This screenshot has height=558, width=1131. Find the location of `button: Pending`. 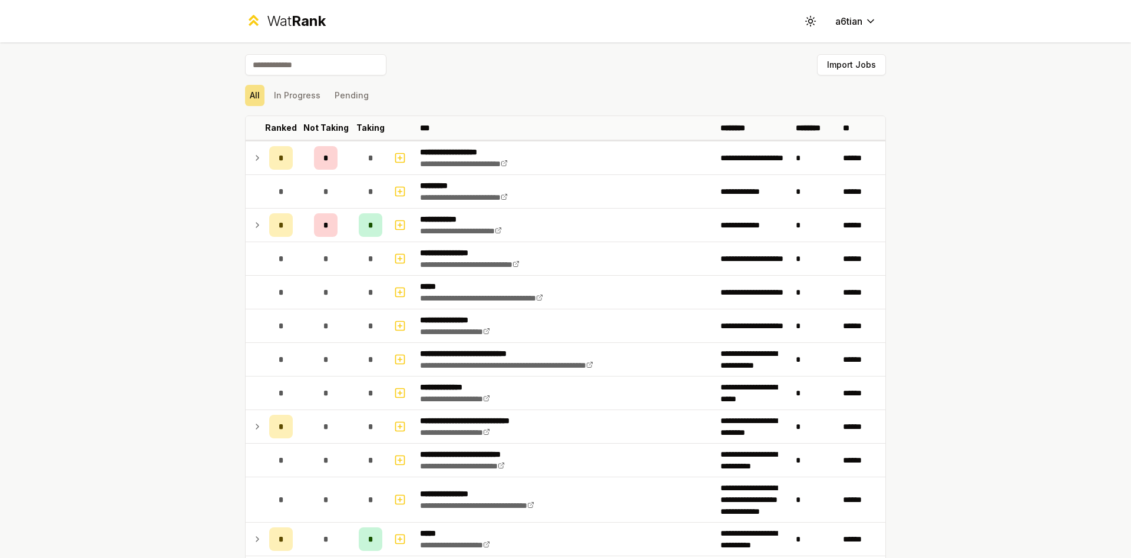

button: Pending is located at coordinates (352, 95).